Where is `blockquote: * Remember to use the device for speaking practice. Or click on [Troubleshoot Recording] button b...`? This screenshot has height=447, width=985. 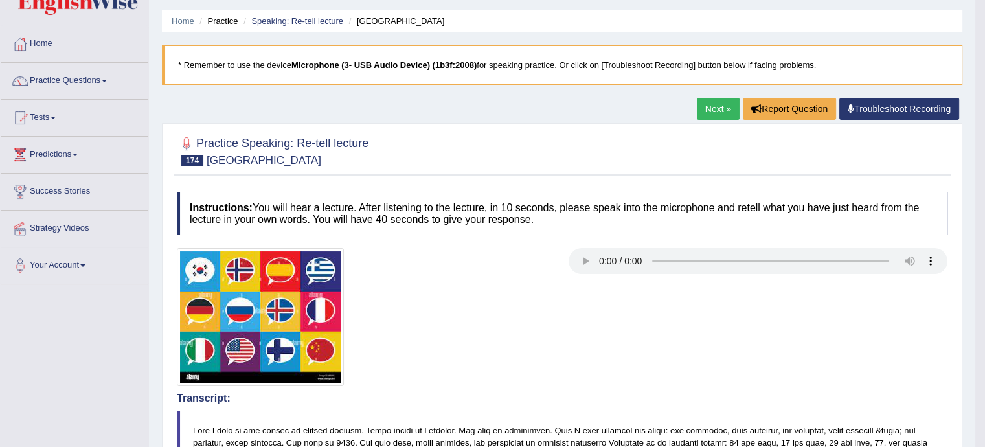
blockquote: * Remember to use the device for speaking practice. Or click on [Troubleshoot Recording] button b... is located at coordinates (562, 65).